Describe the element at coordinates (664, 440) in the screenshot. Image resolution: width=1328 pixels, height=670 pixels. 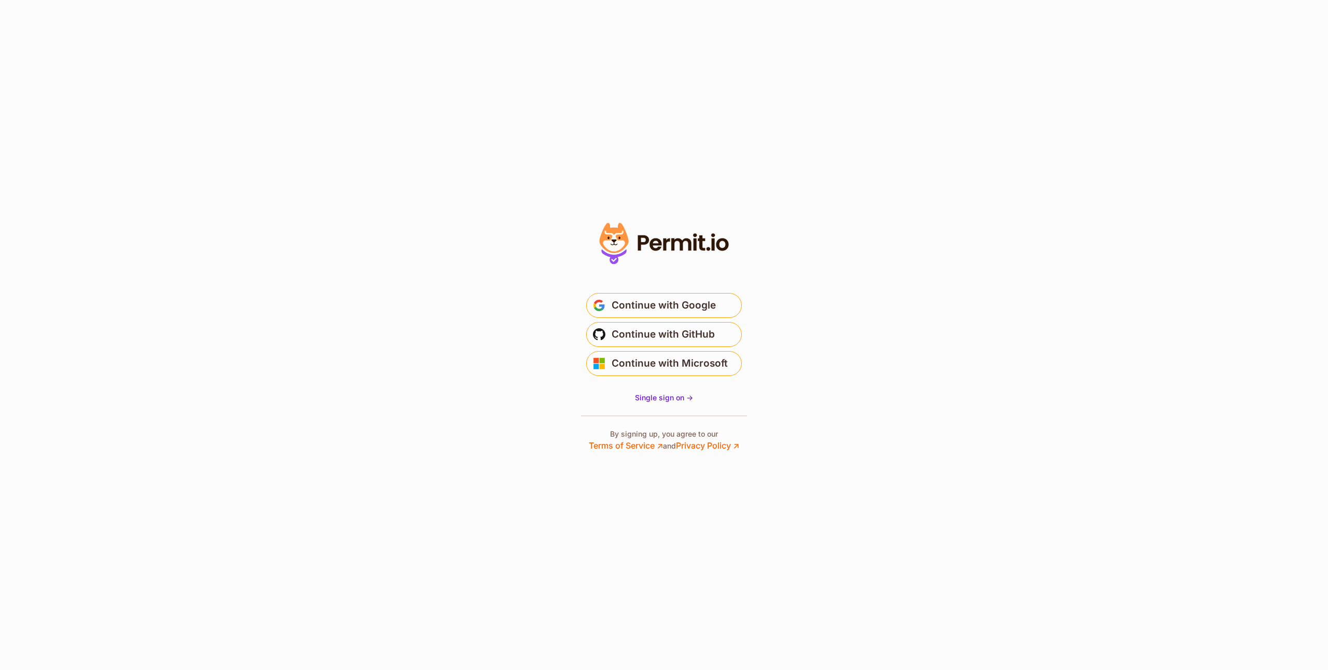
I see `p: By signing up, you agree to our and` at that location.